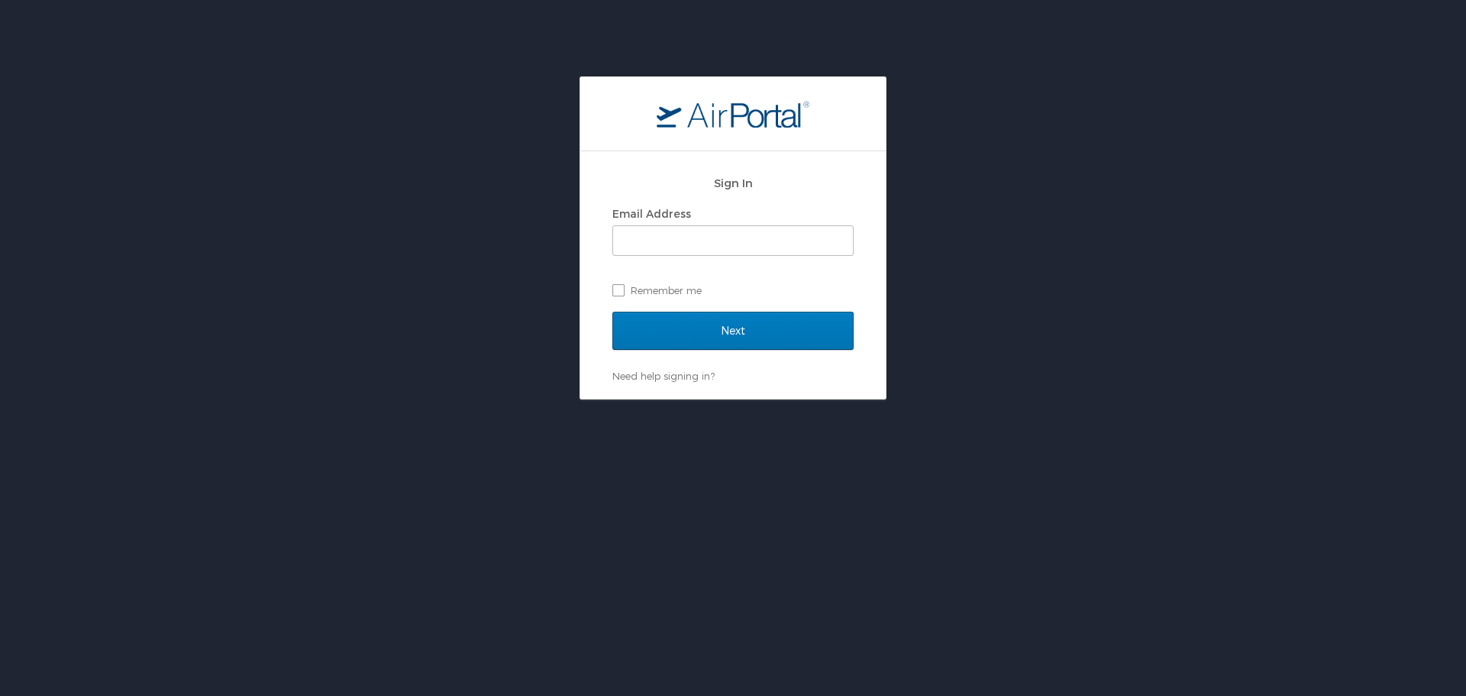 This screenshot has height=696, width=1466. I want to click on img: logo, so click(733, 114).